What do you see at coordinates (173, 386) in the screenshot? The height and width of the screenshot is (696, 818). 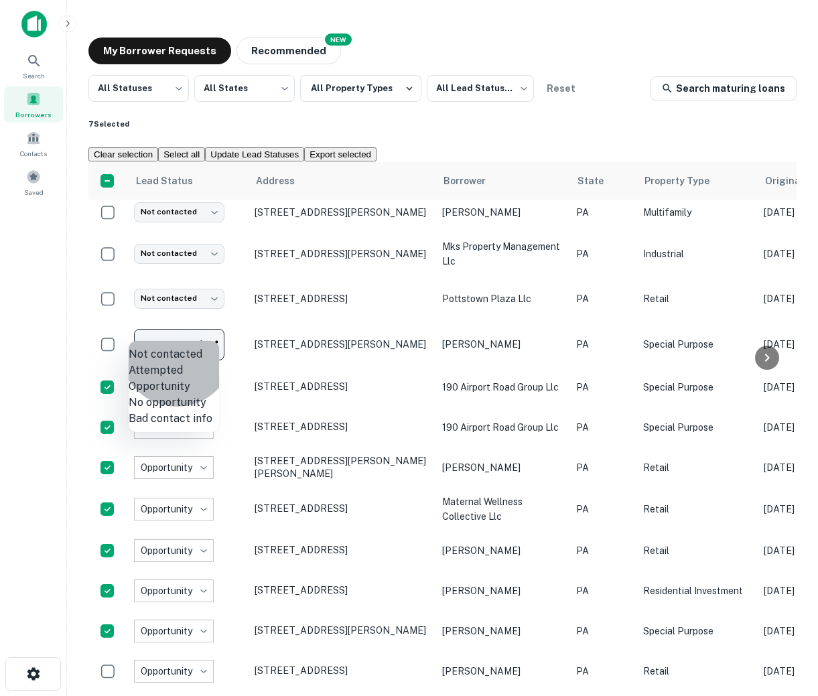 I see `li: Opportunity` at bounding box center [173, 386].